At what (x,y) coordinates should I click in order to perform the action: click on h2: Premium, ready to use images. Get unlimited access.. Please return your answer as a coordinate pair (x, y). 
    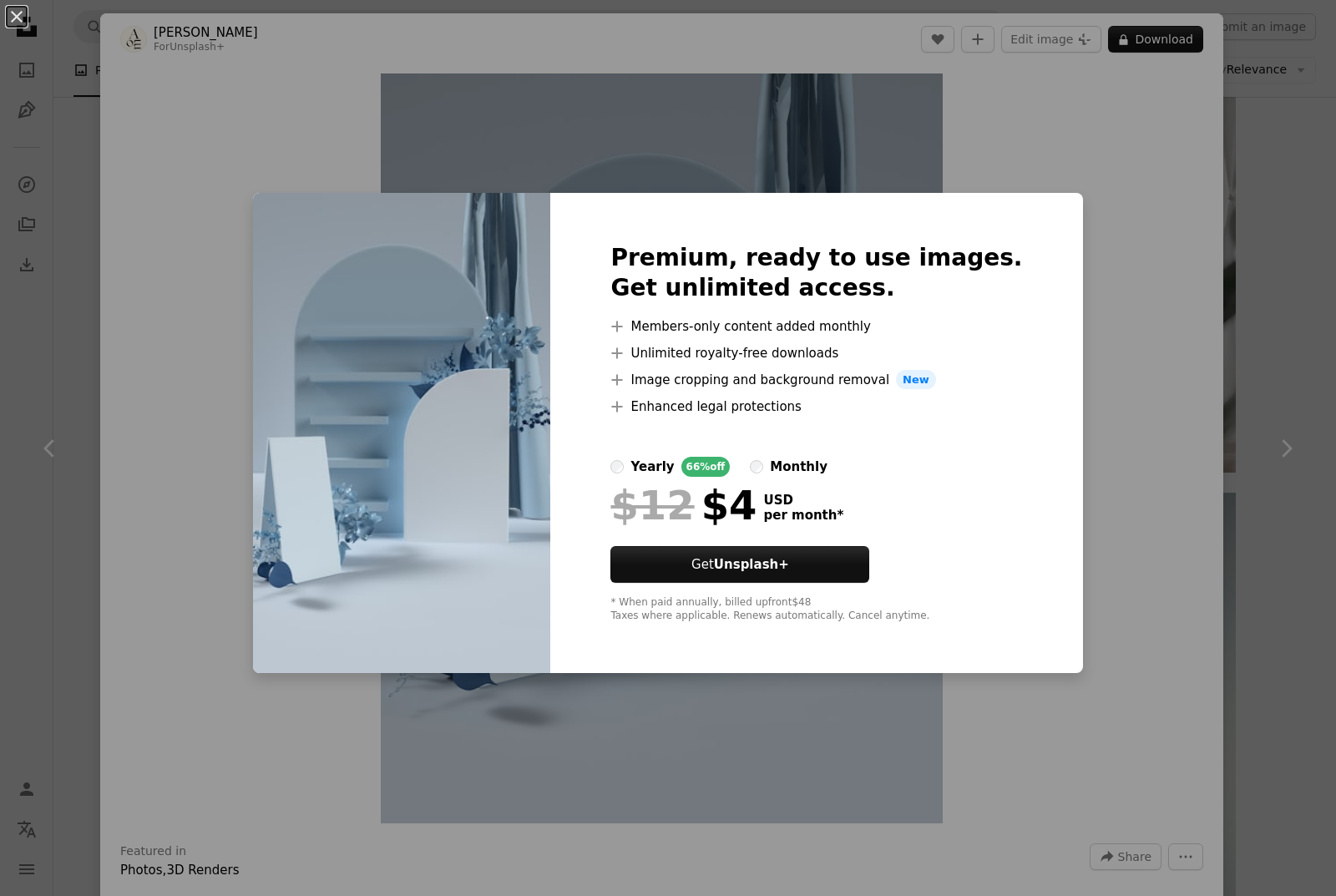
    Looking at the image, I should click on (816, 273).